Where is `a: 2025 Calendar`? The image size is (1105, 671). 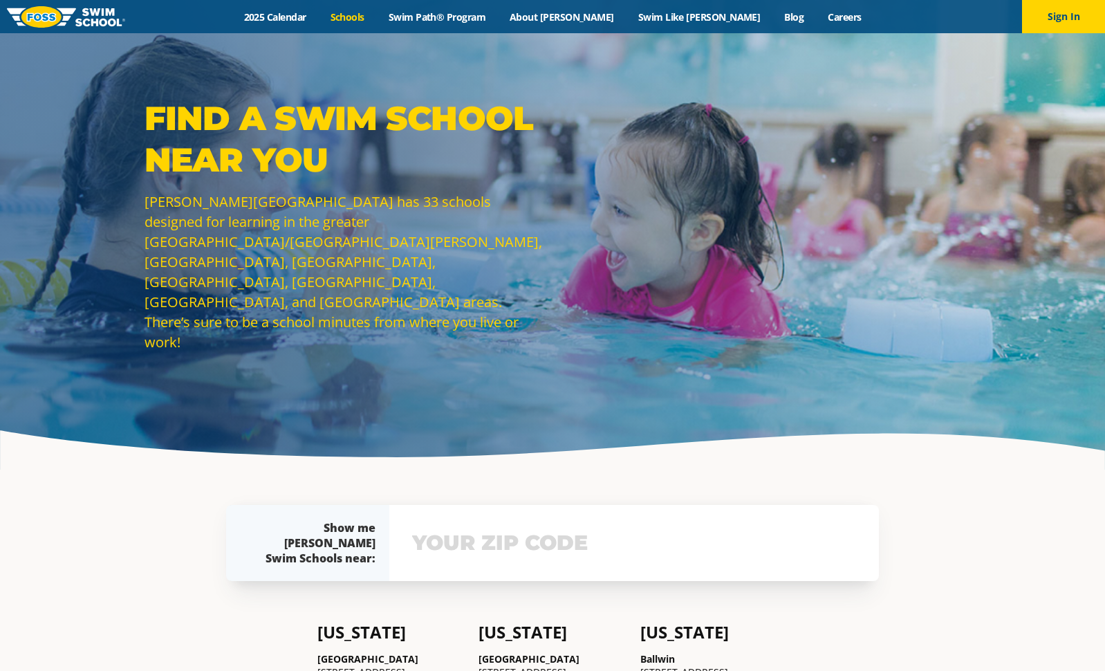 a: 2025 Calendar is located at coordinates (274, 17).